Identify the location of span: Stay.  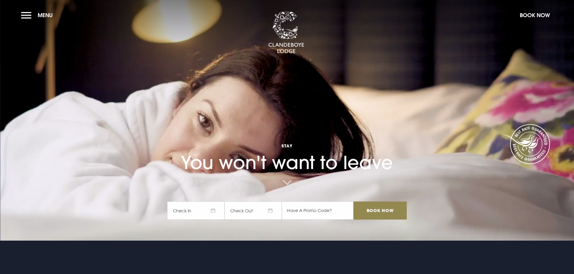
(287, 146).